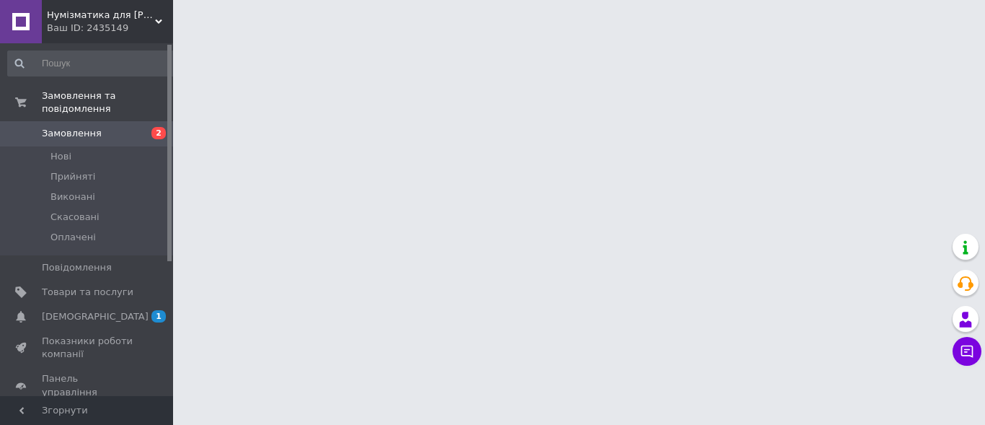 The image size is (985, 425). I want to click on input: Пошук, so click(92, 63).